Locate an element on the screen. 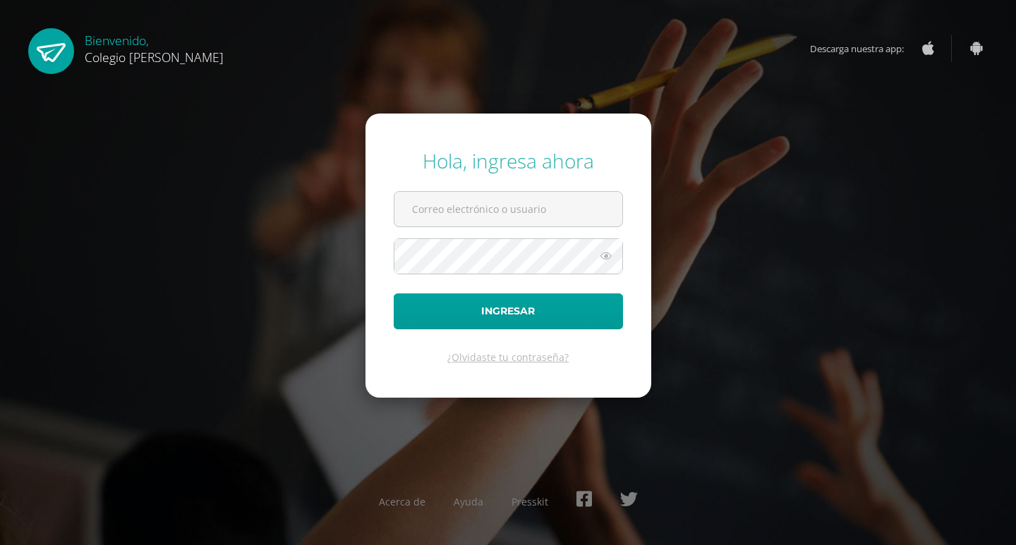 This screenshot has height=545, width=1016. div: Hola, ingresa ahora is located at coordinates (508, 161).